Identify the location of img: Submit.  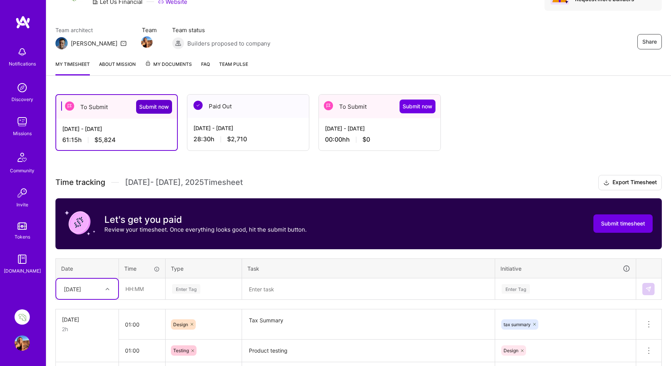
(649, 289).